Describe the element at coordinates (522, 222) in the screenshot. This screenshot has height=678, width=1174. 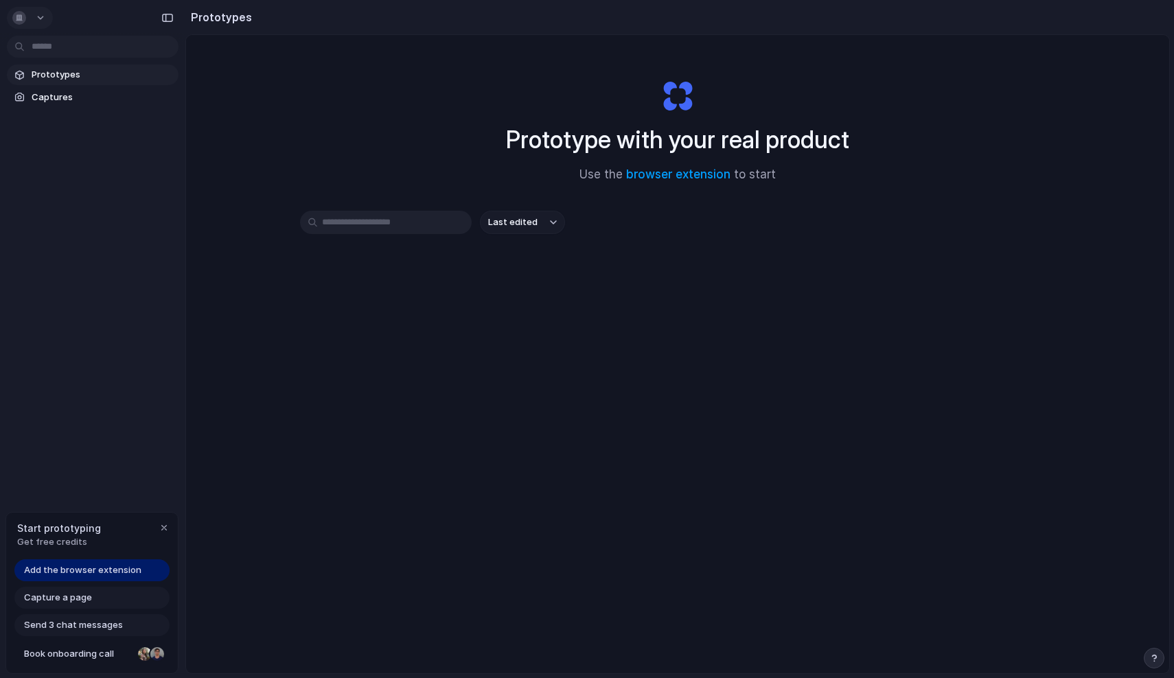
I see `button: Last edited` at that location.